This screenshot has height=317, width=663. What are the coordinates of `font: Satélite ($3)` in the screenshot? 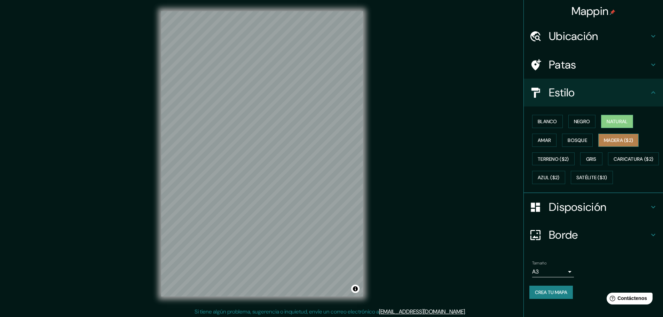 It's located at (592, 178).